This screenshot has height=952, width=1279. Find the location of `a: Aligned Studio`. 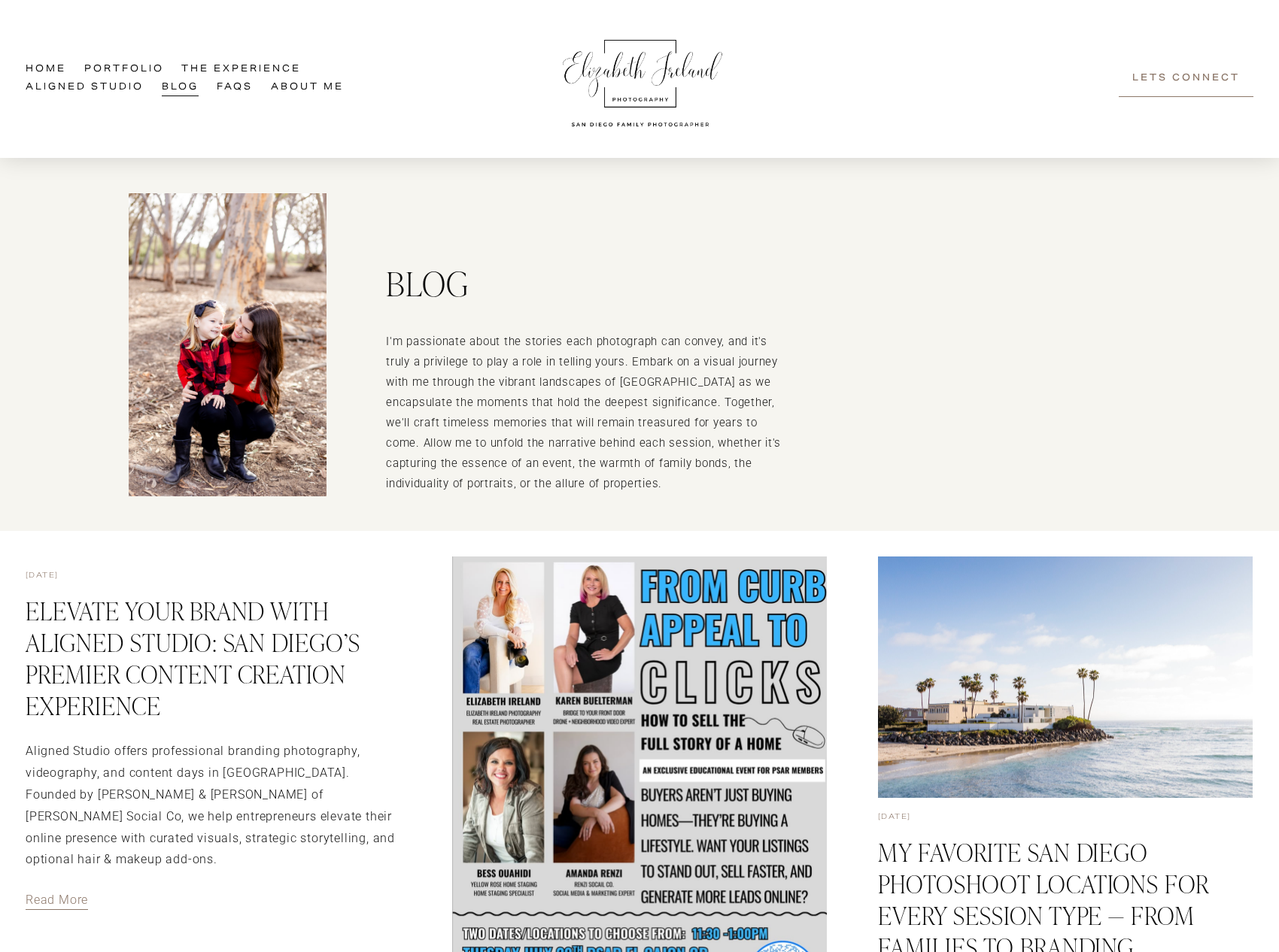

a: Aligned Studio is located at coordinates (84, 88).